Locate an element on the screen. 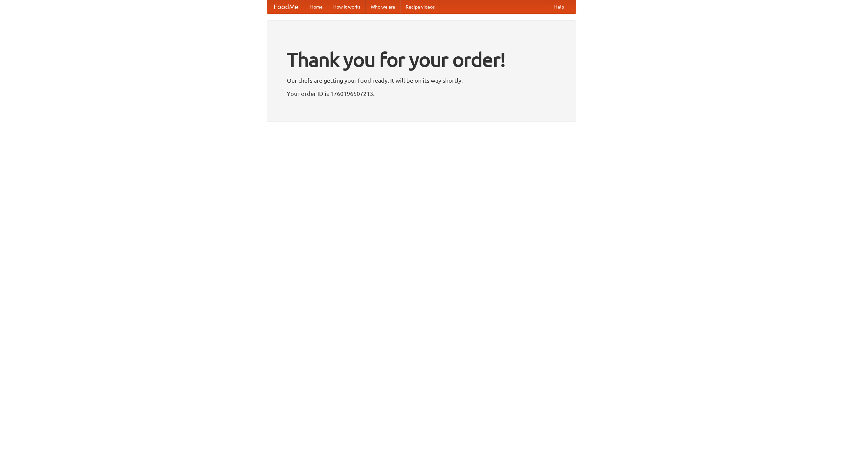 The width and height of the screenshot is (843, 466). a: Who we are is located at coordinates (383, 7).